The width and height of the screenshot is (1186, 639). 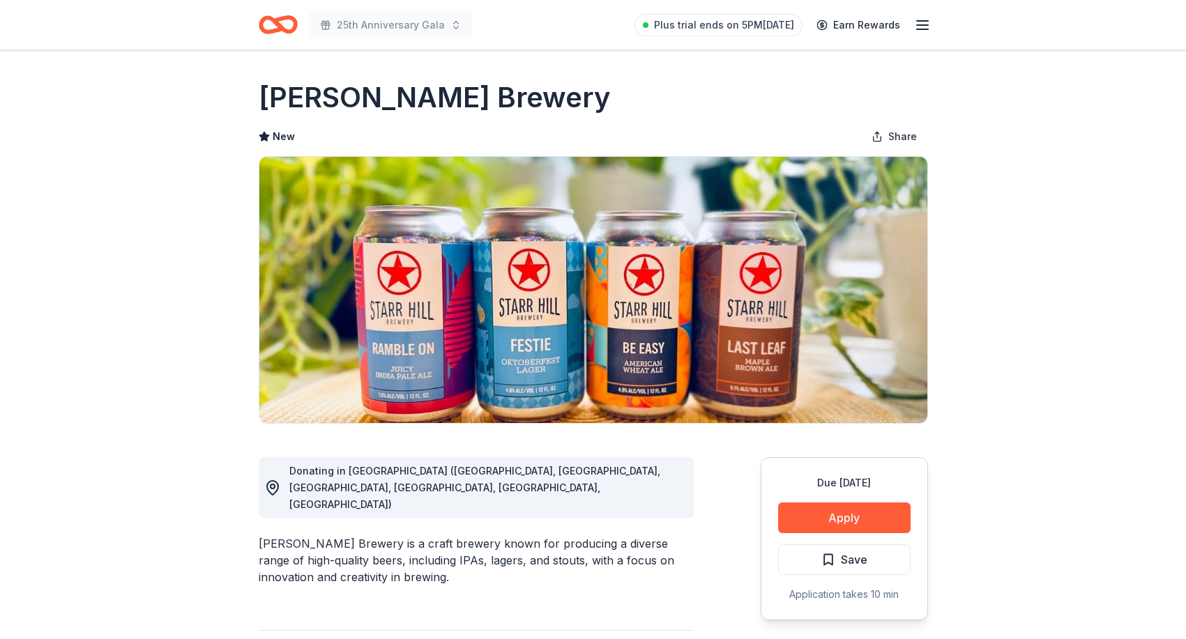 I want to click on span: New, so click(x=284, y=137).